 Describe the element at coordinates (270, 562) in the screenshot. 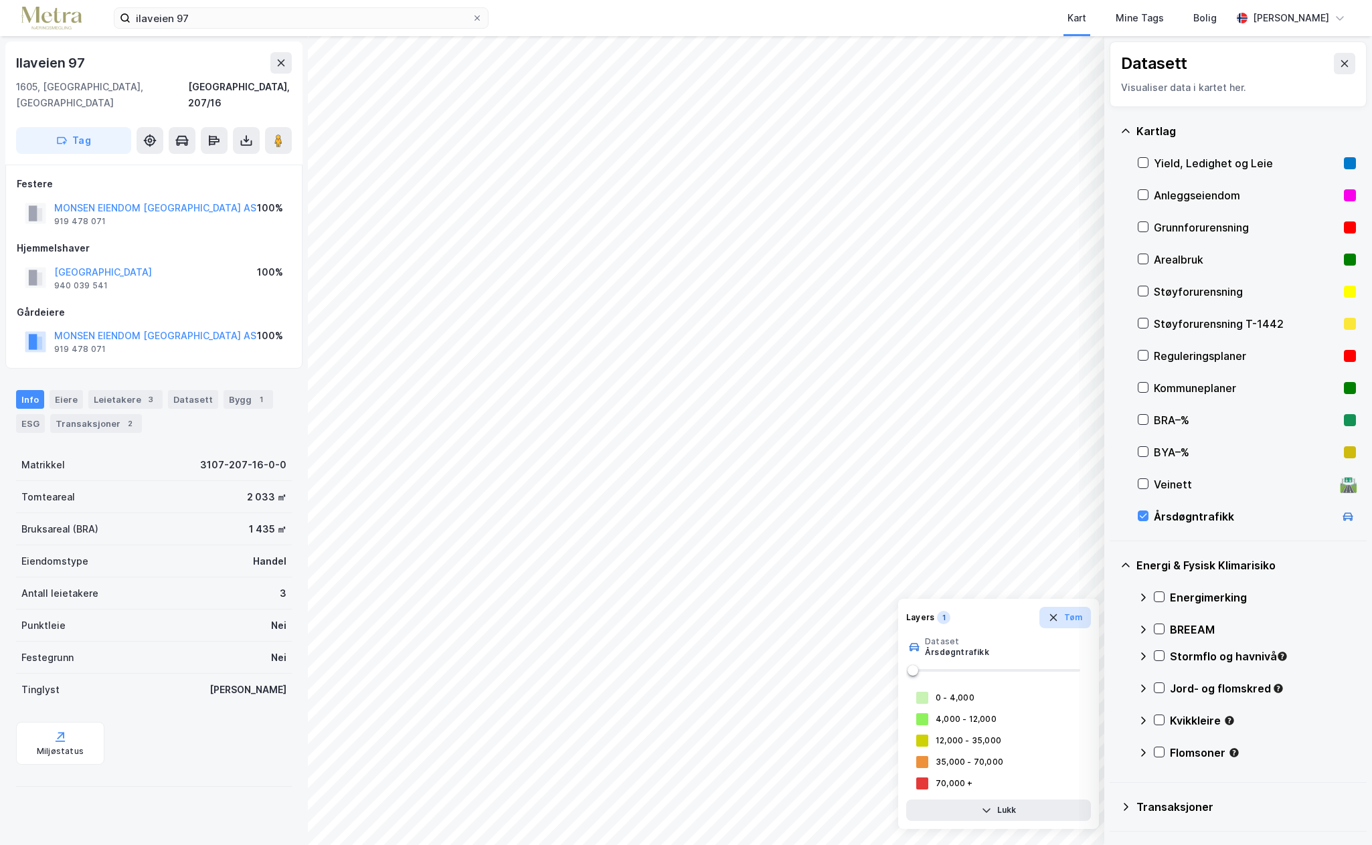

I see `div: Handel` at that location.